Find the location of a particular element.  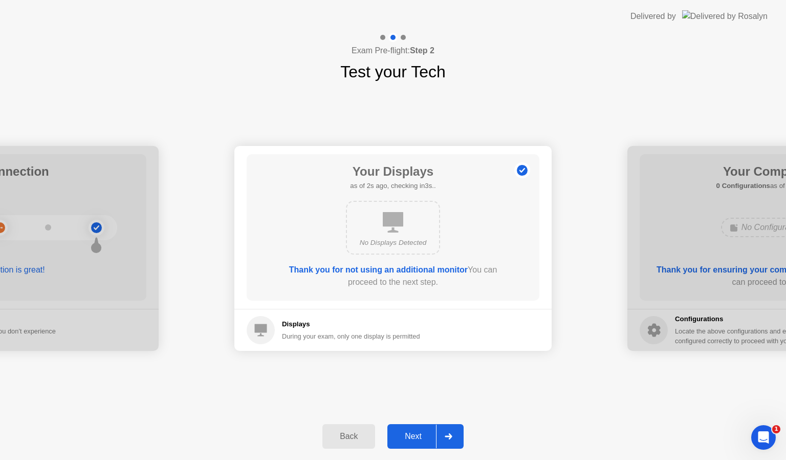

div: You can proceed to the next step. is located at coordinates (393, 276).